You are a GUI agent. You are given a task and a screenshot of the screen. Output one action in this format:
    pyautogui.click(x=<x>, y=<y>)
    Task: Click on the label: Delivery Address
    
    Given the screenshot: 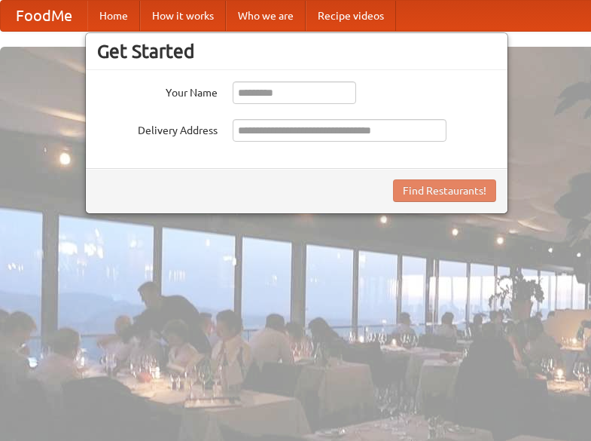 What is the action you would take?
    pyautogui.click(x=157, y=128)
    